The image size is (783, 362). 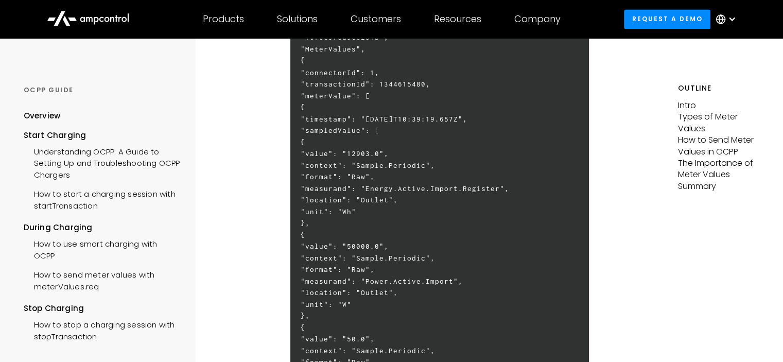 I want to click on div: Resources, so click(x=458, y=19).